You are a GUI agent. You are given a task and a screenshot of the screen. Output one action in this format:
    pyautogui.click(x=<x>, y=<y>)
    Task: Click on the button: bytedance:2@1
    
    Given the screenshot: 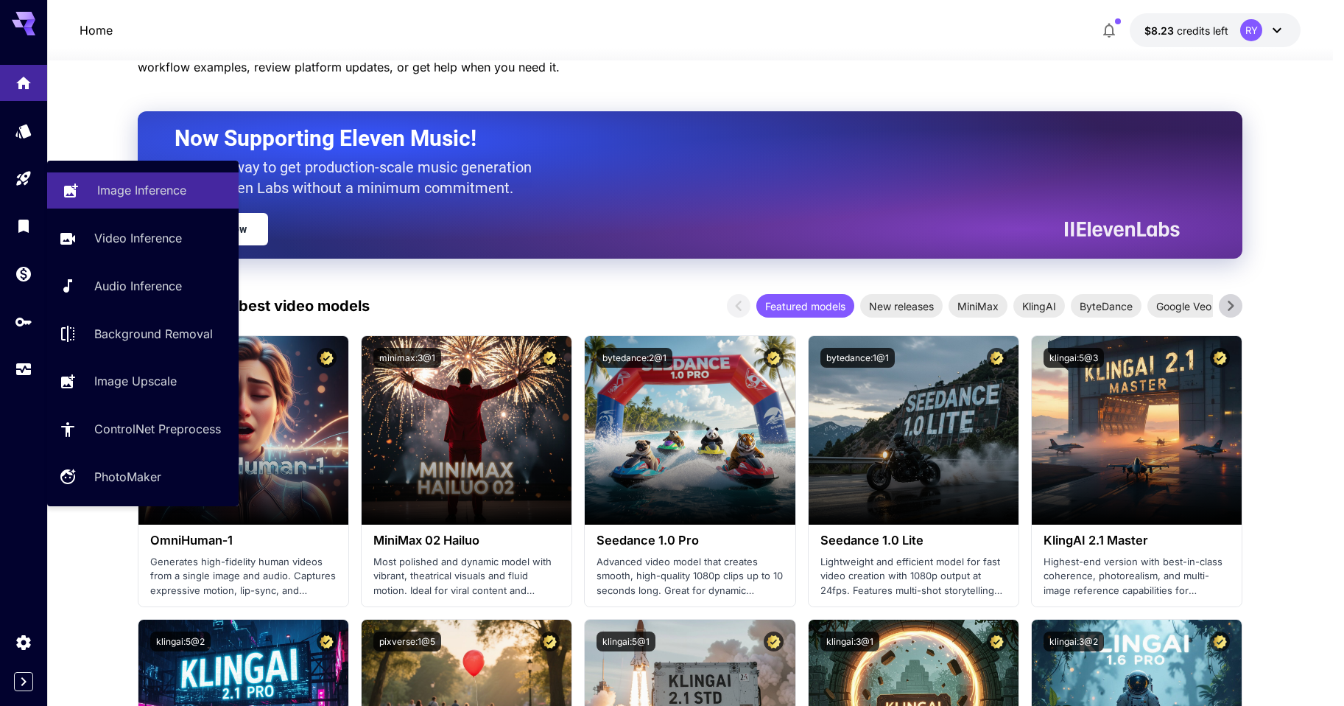 What is the action you would take?
    pyautogui.click(x=634, y=357)
    